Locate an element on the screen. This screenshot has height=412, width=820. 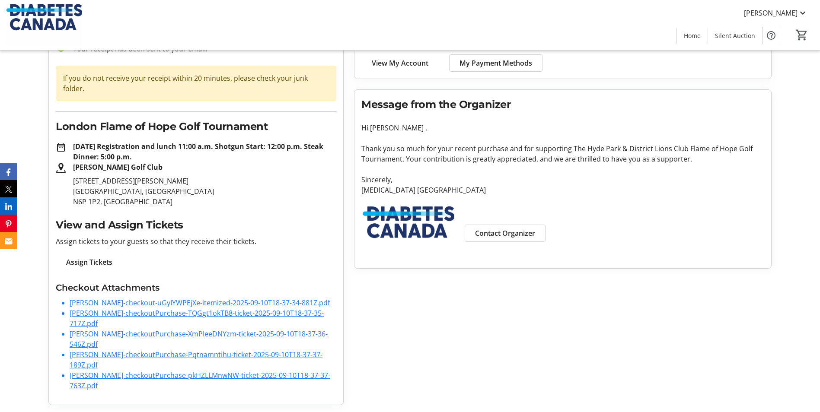
mat-icon: date_range is located at coordinates (61, 147).